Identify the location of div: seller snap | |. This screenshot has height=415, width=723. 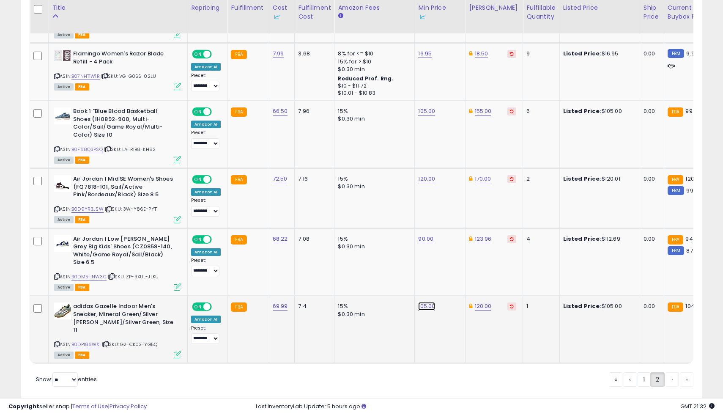
(77, 406).